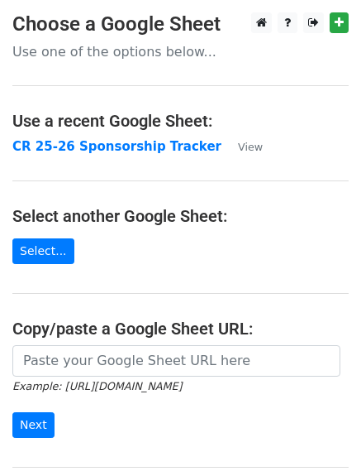 The width and height of the screenshot is (361, 476). Describe the element at coordinates (251, 146) in the screenshot. I see `small: View` at that location.